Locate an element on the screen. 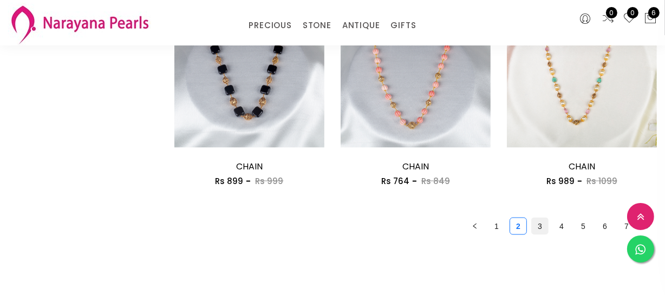  a: 6 is located at coordinates (605, 226).